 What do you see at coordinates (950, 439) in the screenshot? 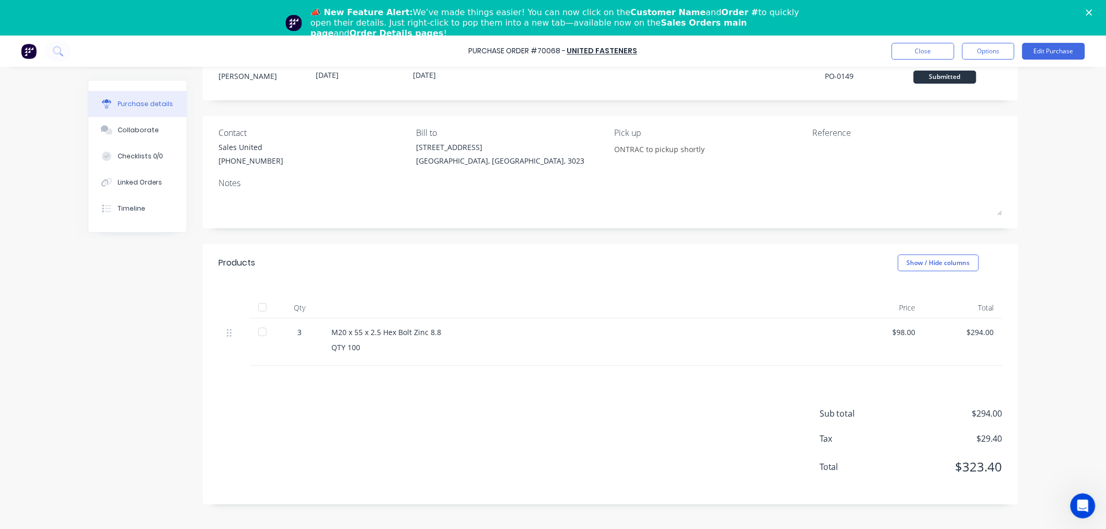
I see `span: $29.40` at bounding box center [950, 439].